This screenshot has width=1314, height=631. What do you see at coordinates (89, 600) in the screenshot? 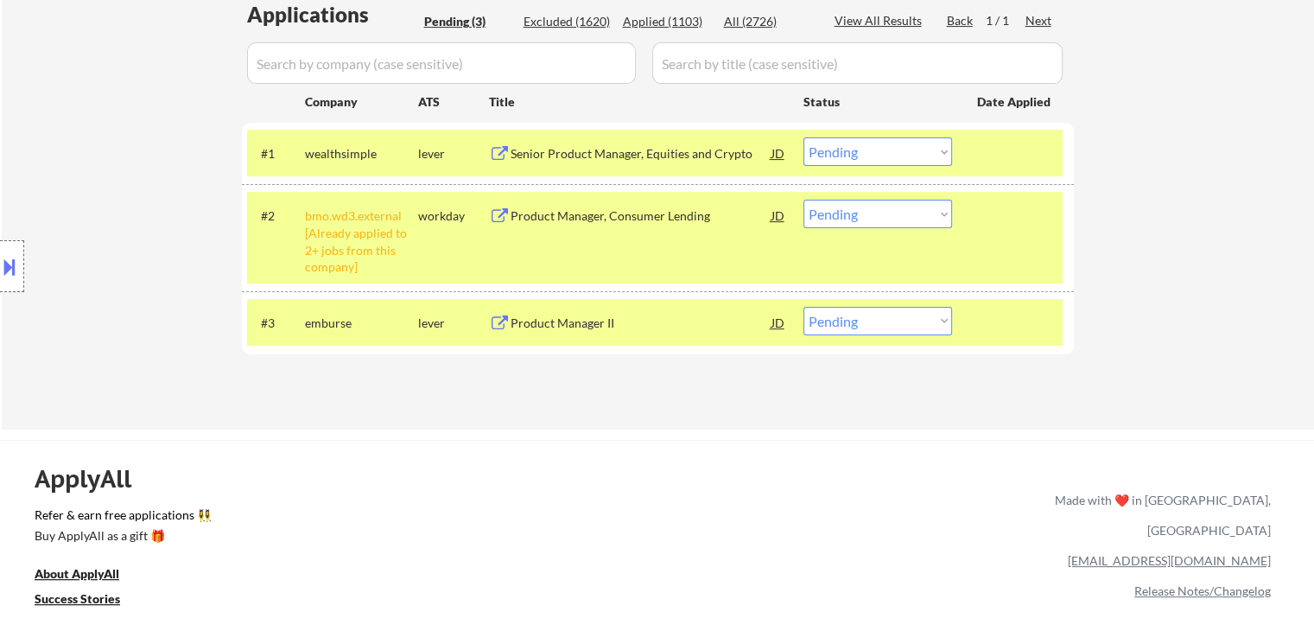
I see `a: Success Stories` at bounding box center [89, 600].